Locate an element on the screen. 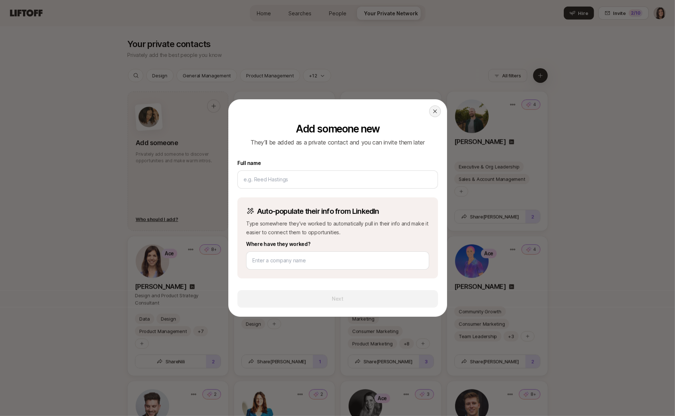 Image resolution: width=675 pixels, height=416 pixels. p: Add someone new is located at coordinates (337, 129).